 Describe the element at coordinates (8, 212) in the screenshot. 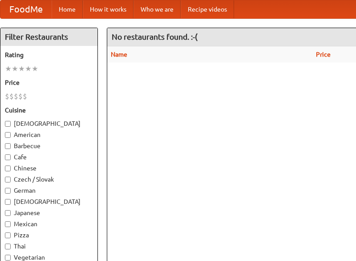

I see `input: Japanese` at that location.